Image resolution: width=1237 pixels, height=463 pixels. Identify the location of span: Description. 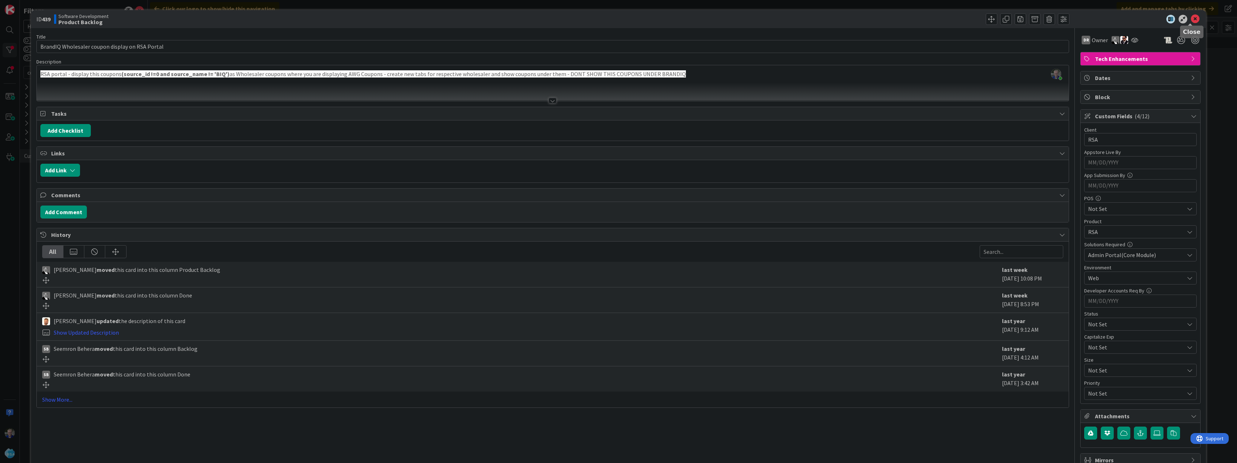
(49, 62).